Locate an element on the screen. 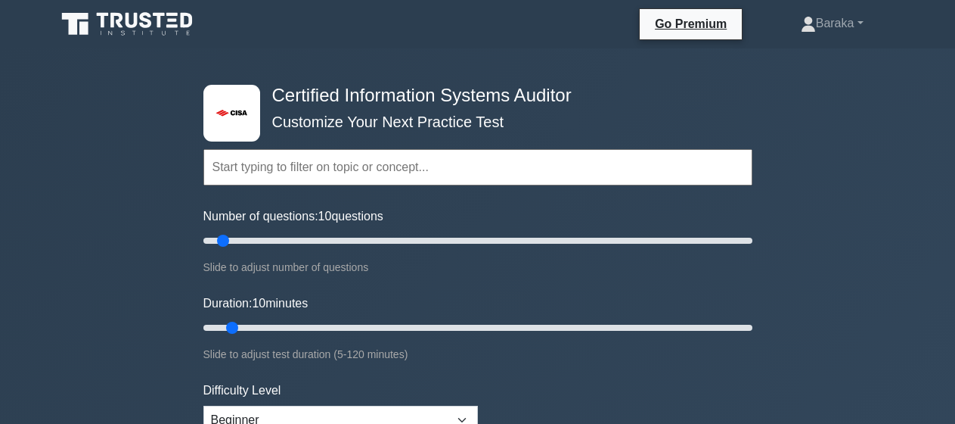  a: Go Premium is located at coordinates (691, 23).